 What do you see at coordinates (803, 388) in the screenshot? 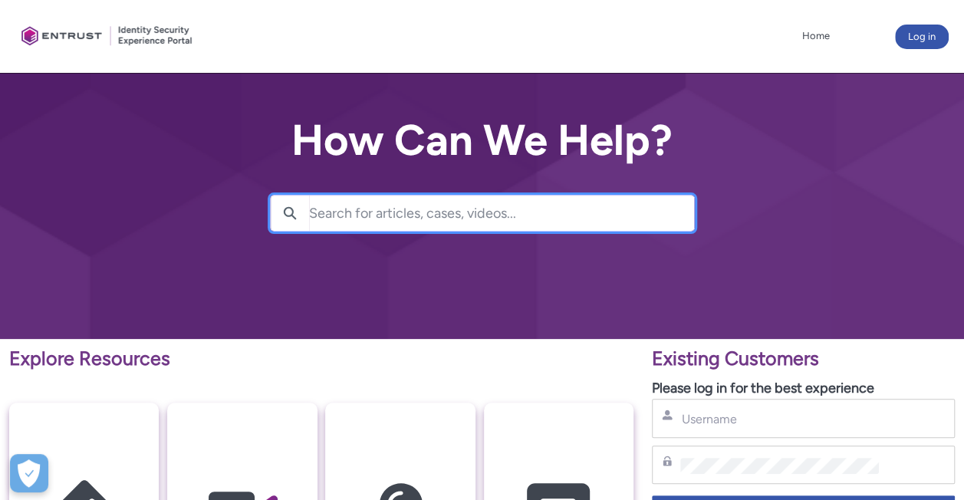
I see `p: Please log in for the best experience` at bounding box center [803, 388].